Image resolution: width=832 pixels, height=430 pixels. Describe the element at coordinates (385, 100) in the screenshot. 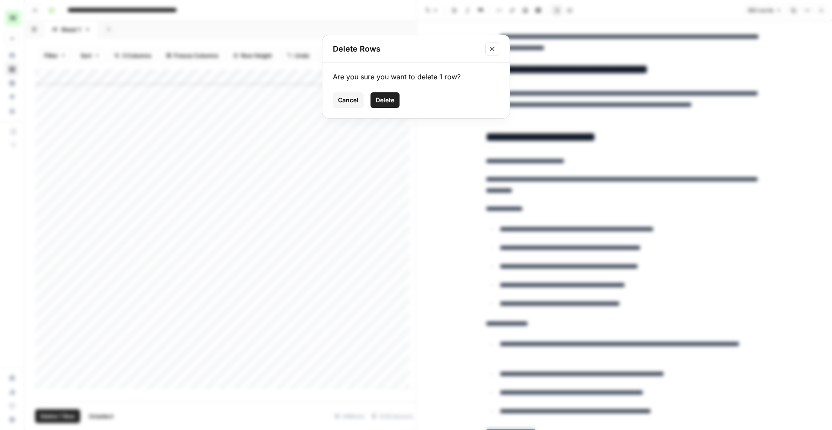

I see `span: Delete` at that location.